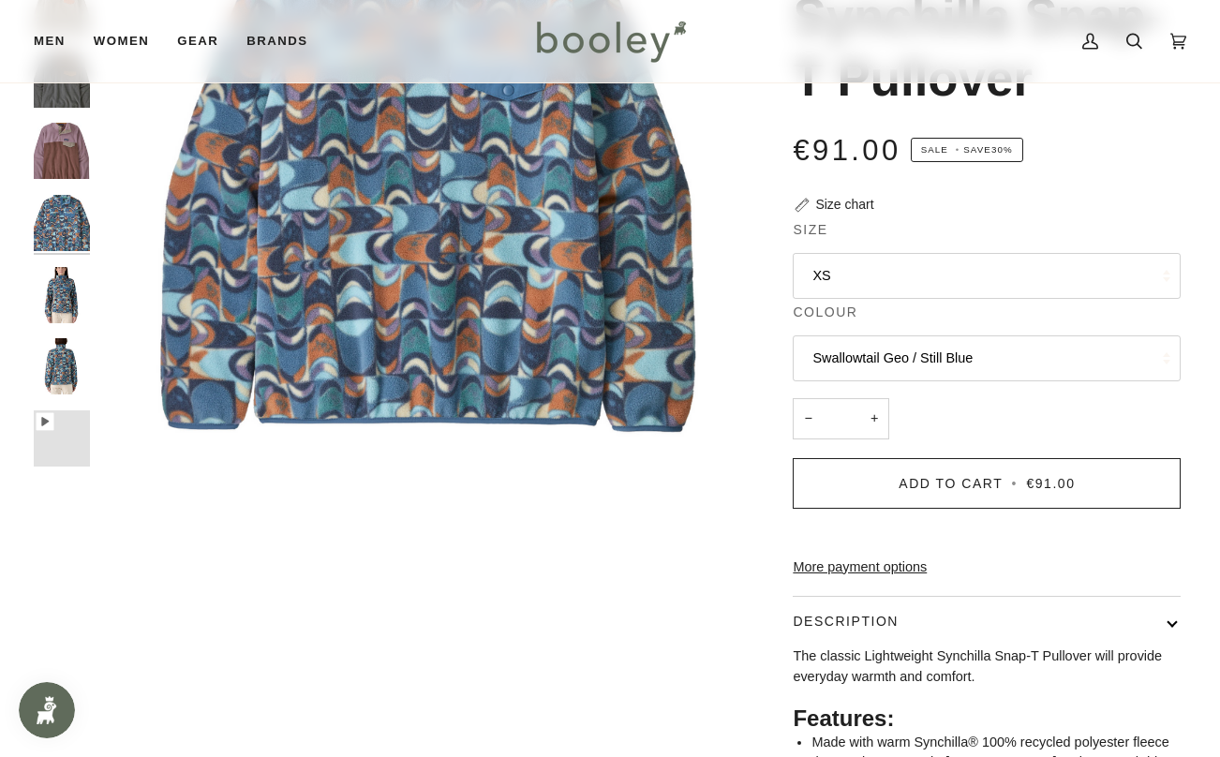  Describe the element at coordinates (62, 151) in the screenshot. I see `div: Patagonia Women's Lightweight Synchilla Snap-T Pullover Dulse Mauve - Booley Galway` at that location.